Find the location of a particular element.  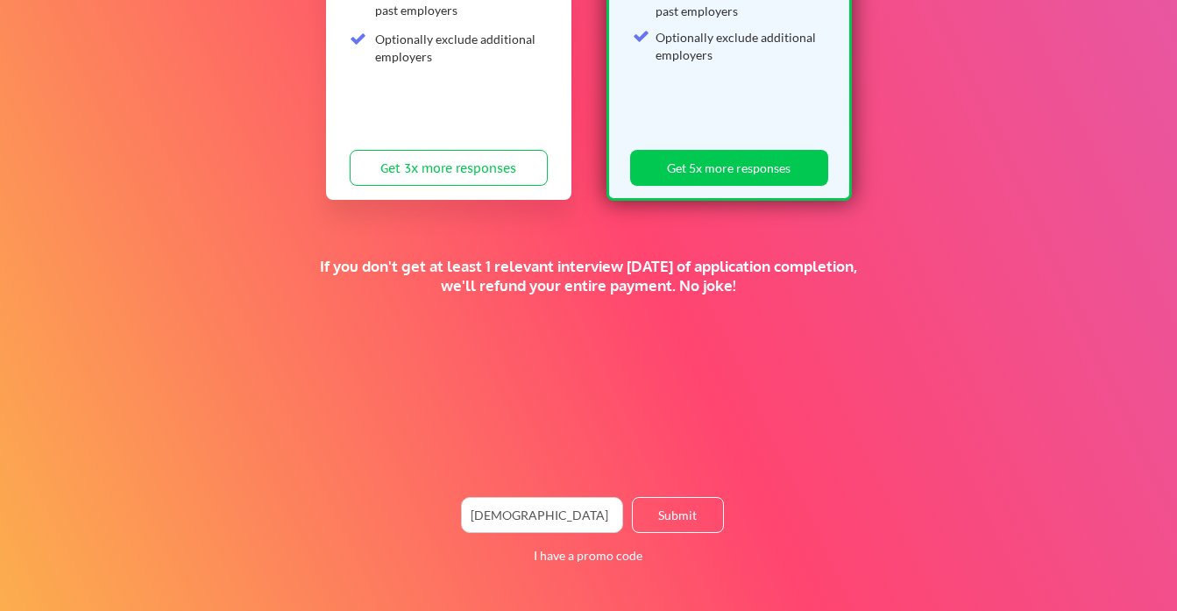

button: Submit is located at coordinates (677, 514).